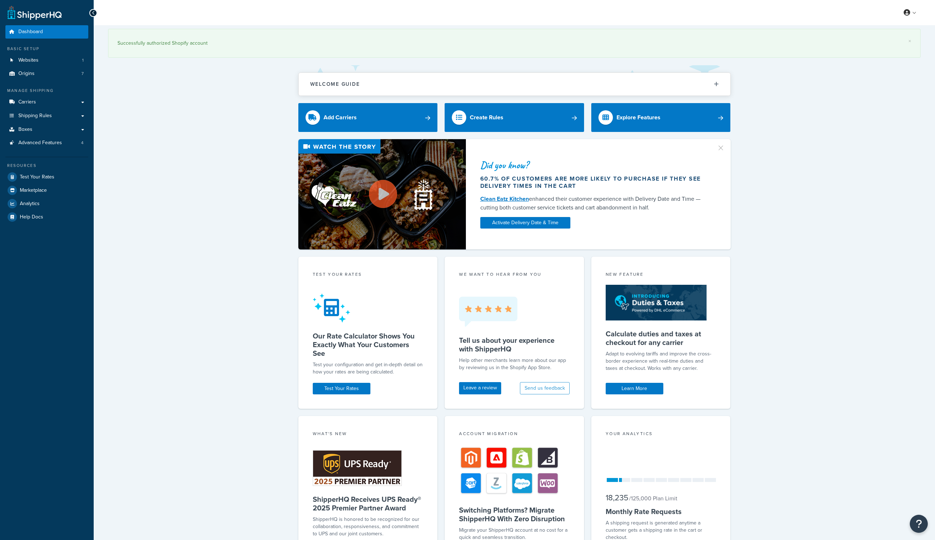 The height and width of the screenshot is (540, 935). What do you see at coordinates (514, 43) in the screenshot?
I see `div: Successfully authorized Shopify account` at bounding box center [514, 43].